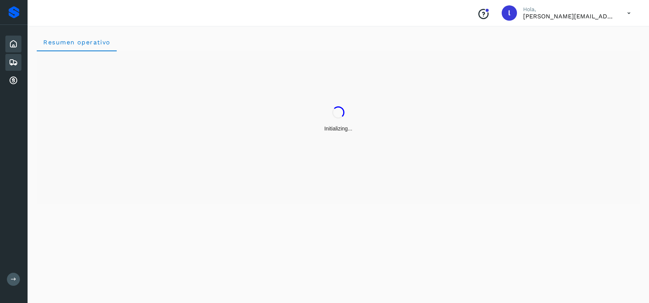 The height and width of the screenshot is (303, 649). Describe the element at coordinates (77, 42) in the screenshot. I see `span: Resumen operativo` at that location.